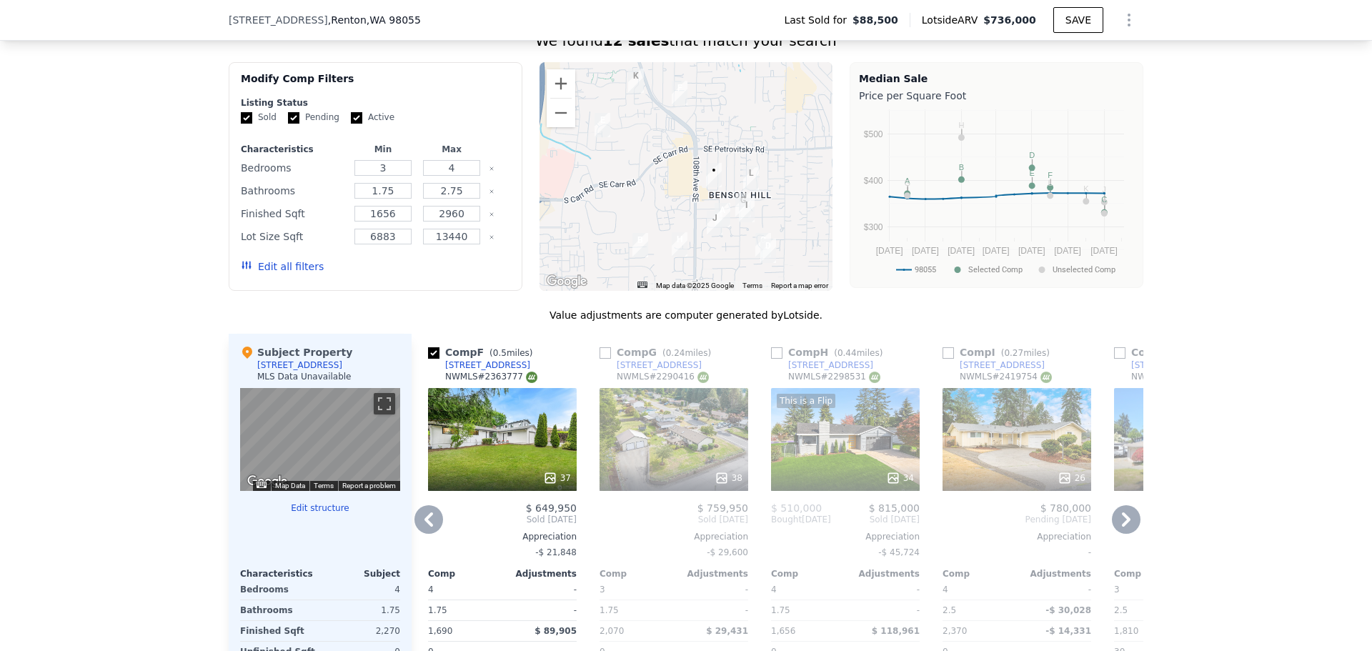  What do you see at coordinates (612, 631) in the screenshot?
I see `span: 2,070` at bounding box center [612, 631].